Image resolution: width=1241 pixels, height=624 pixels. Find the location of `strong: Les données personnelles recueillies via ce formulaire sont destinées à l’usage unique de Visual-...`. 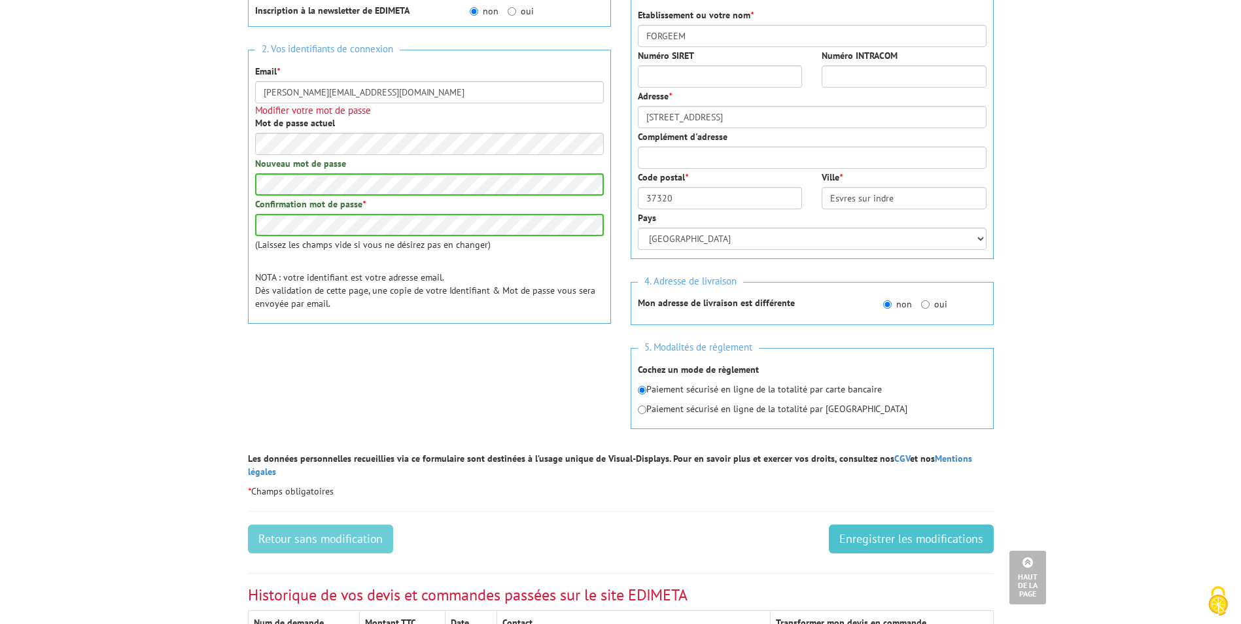

strong: Les données personnelles recueillies via ce formulaire sont destinées à l’usage unique de Visual-... is located at coordinates (610, 465).